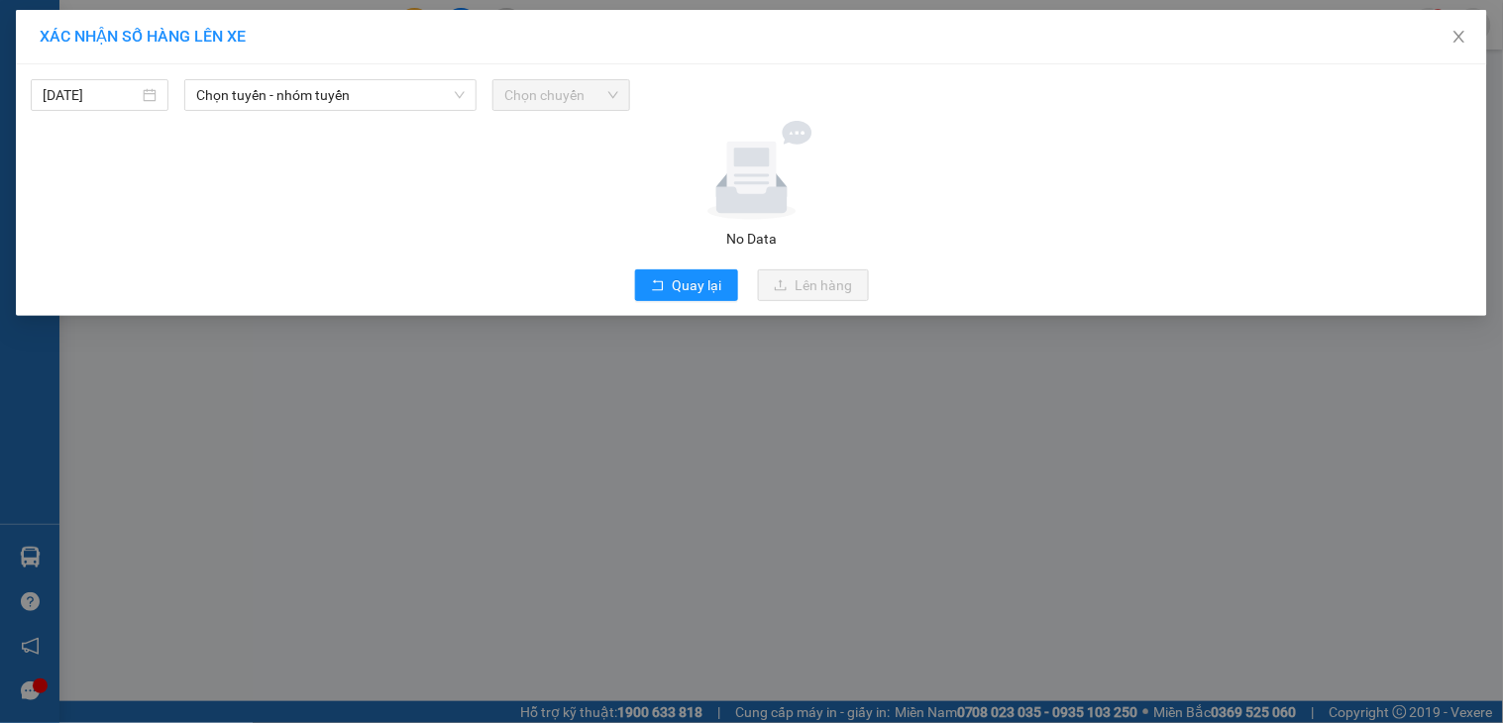 The width and height of the screenshot is (1503, 723). Describe the element at coordinates (813, 285) in the screenshot. I see `button: uploadLên hàng` at that location.